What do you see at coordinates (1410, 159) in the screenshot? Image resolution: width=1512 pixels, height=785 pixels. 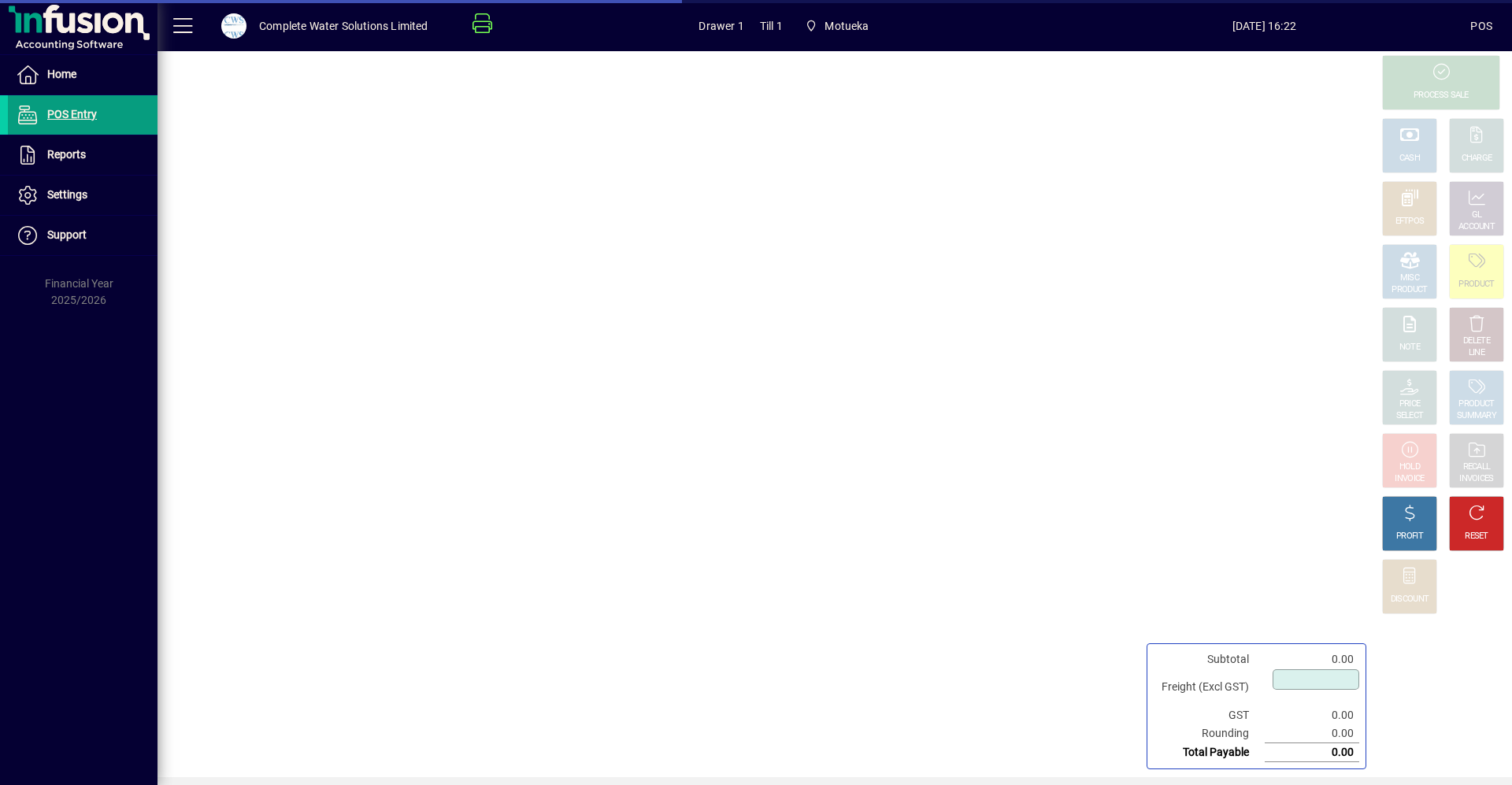 I see `div: CASH` at bounding box center [1410, 159].